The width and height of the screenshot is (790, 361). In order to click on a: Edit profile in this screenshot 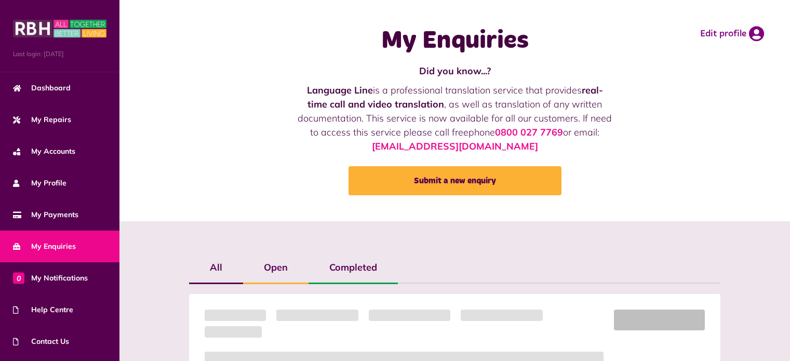, I will do `click(732, 34)`.